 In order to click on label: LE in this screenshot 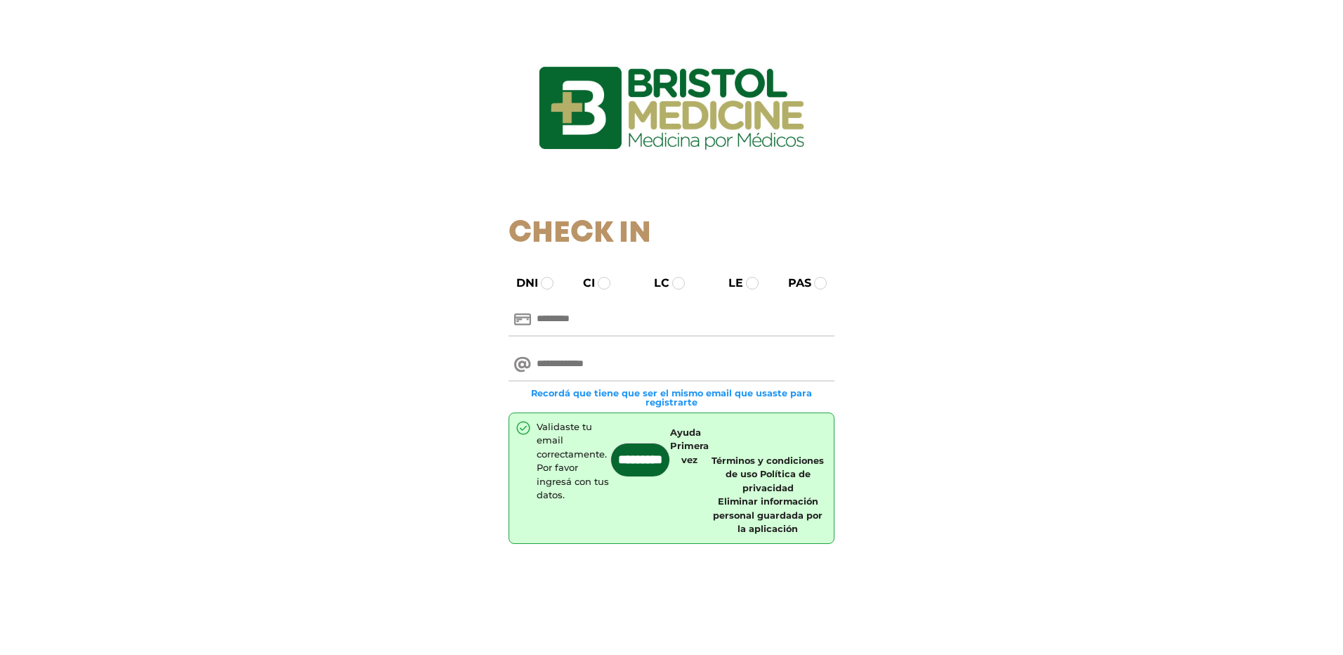, I will do `click(729, 283)`.